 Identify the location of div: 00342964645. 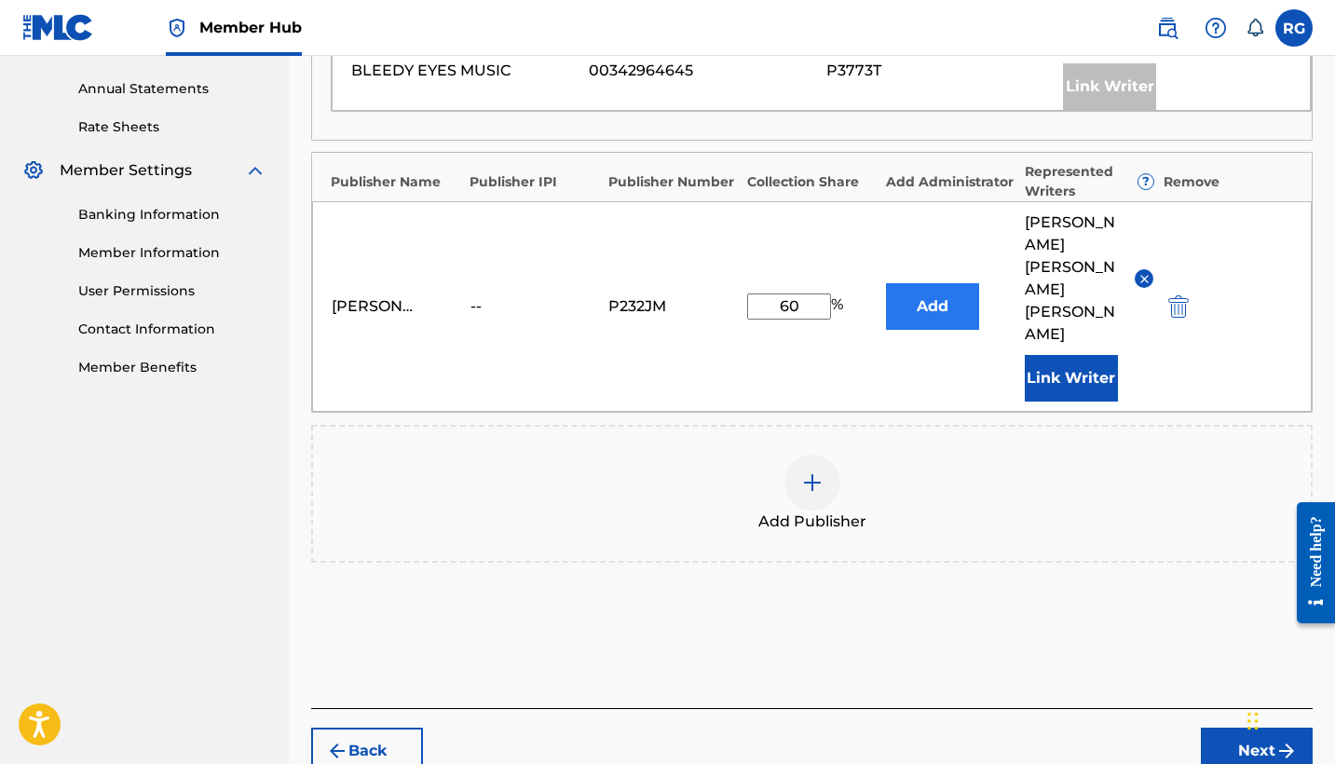
(703, 71).